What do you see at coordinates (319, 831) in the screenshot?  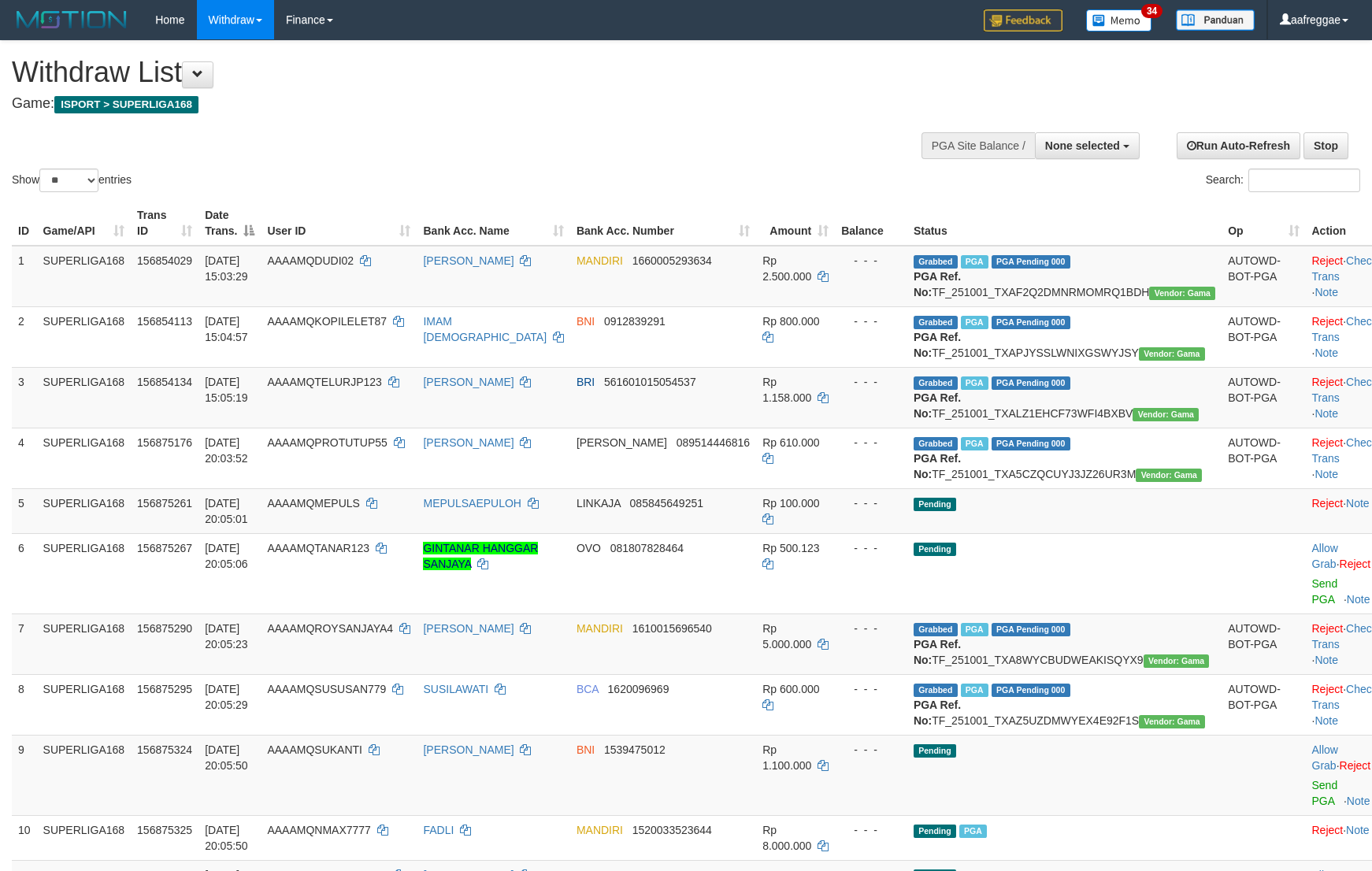 I see `span: AAAAMQNMAX7777` at bounding box center [319, 831].